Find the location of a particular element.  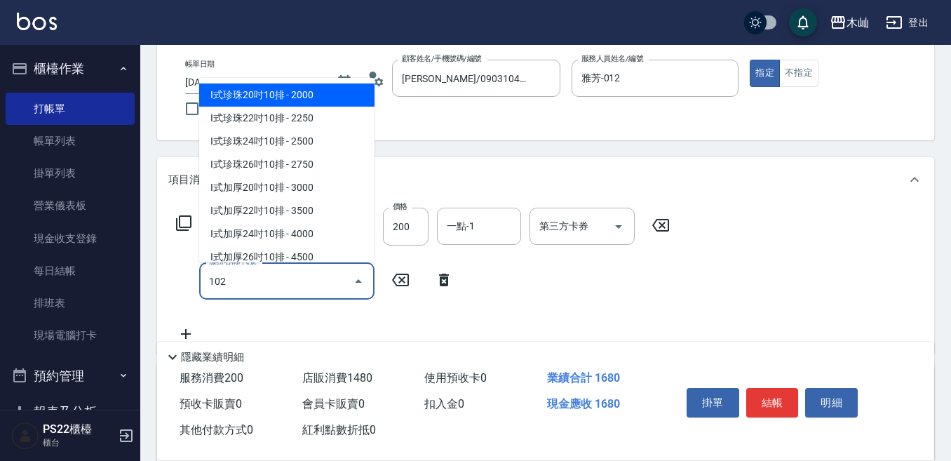

button: Open is located at coordinates (619, 227).